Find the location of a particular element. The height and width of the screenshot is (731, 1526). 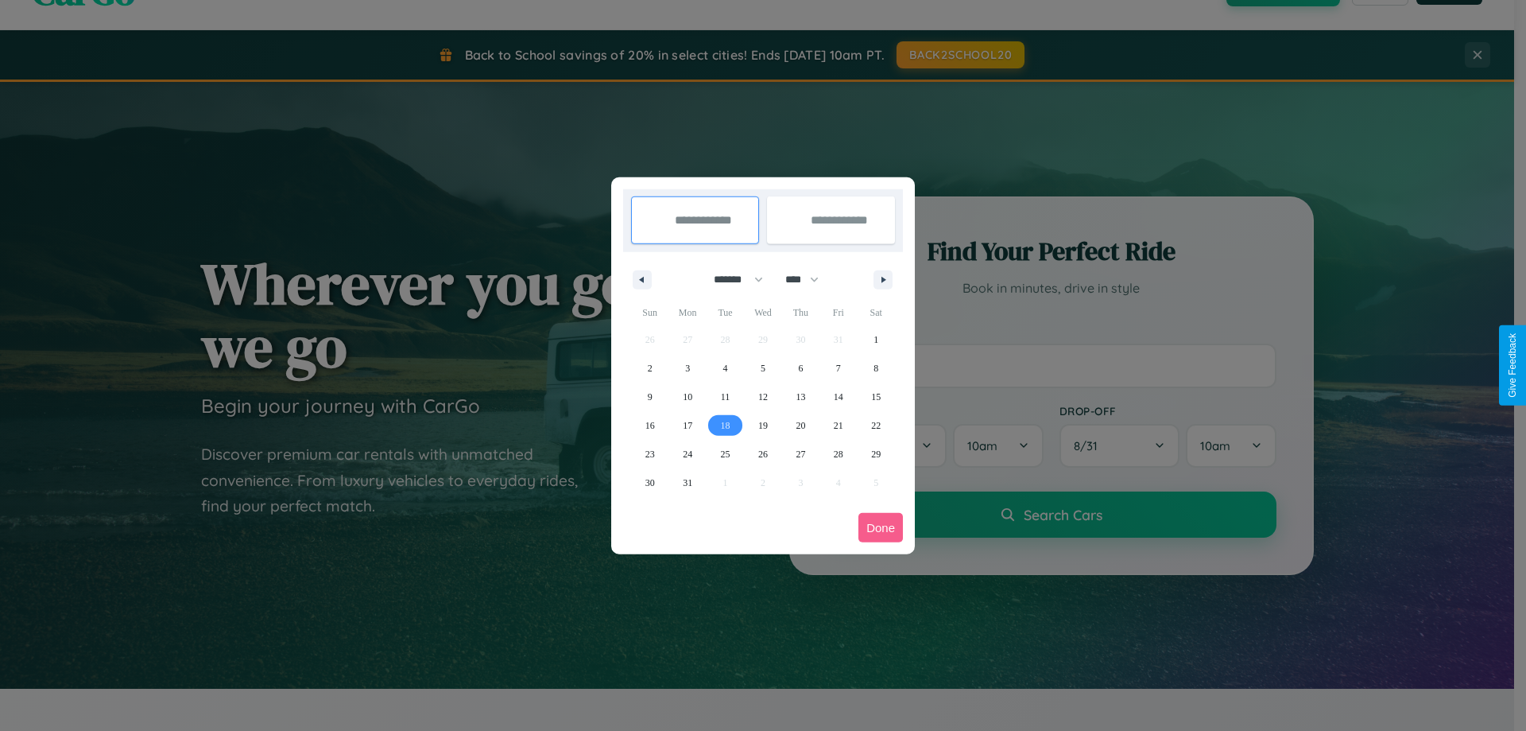

span: 7 is located at coordinates (839, 368).